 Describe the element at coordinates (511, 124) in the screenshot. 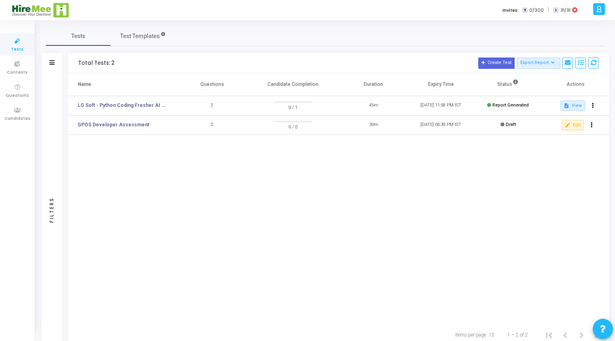

I see `span: Draft` at that location.